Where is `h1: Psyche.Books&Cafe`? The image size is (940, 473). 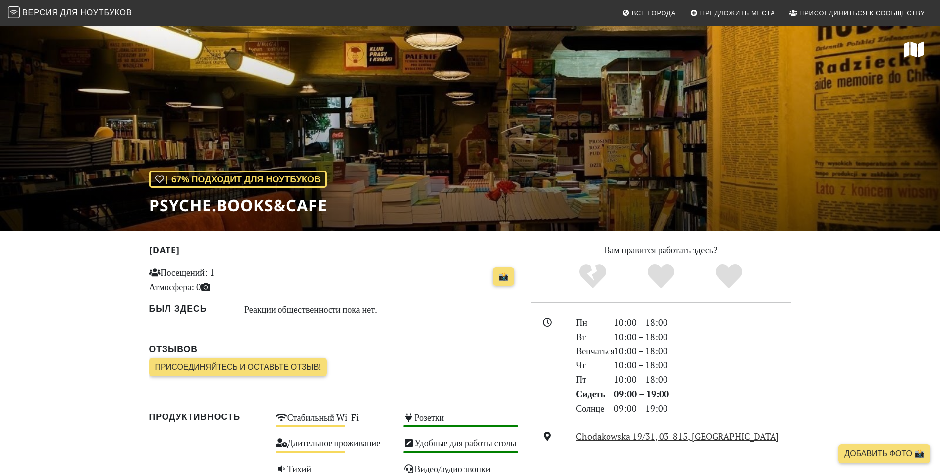 h1: Psyche.Books&Cafe is located at coordinates (238, 205).